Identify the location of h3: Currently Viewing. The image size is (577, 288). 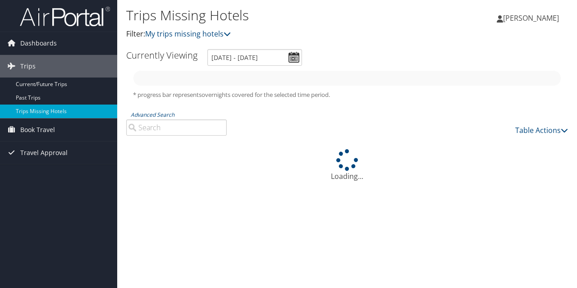
(162, 55).